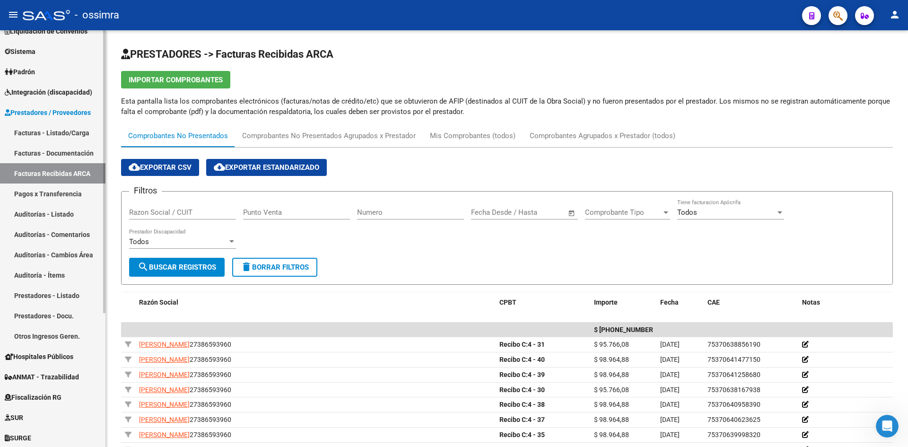  What do you see at coordinates (18, 438) in the screenshot?
I see `span: SURGE` at bounding box center [18, 438].